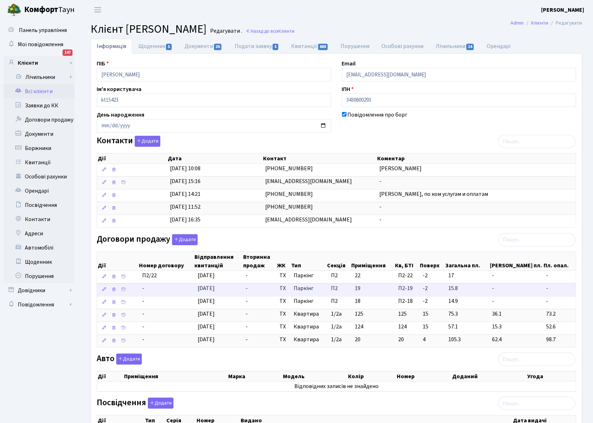 Image resolution: width=593 pixels, height=423 pixels. I want to click on span: 98.7, so click(559, 339).